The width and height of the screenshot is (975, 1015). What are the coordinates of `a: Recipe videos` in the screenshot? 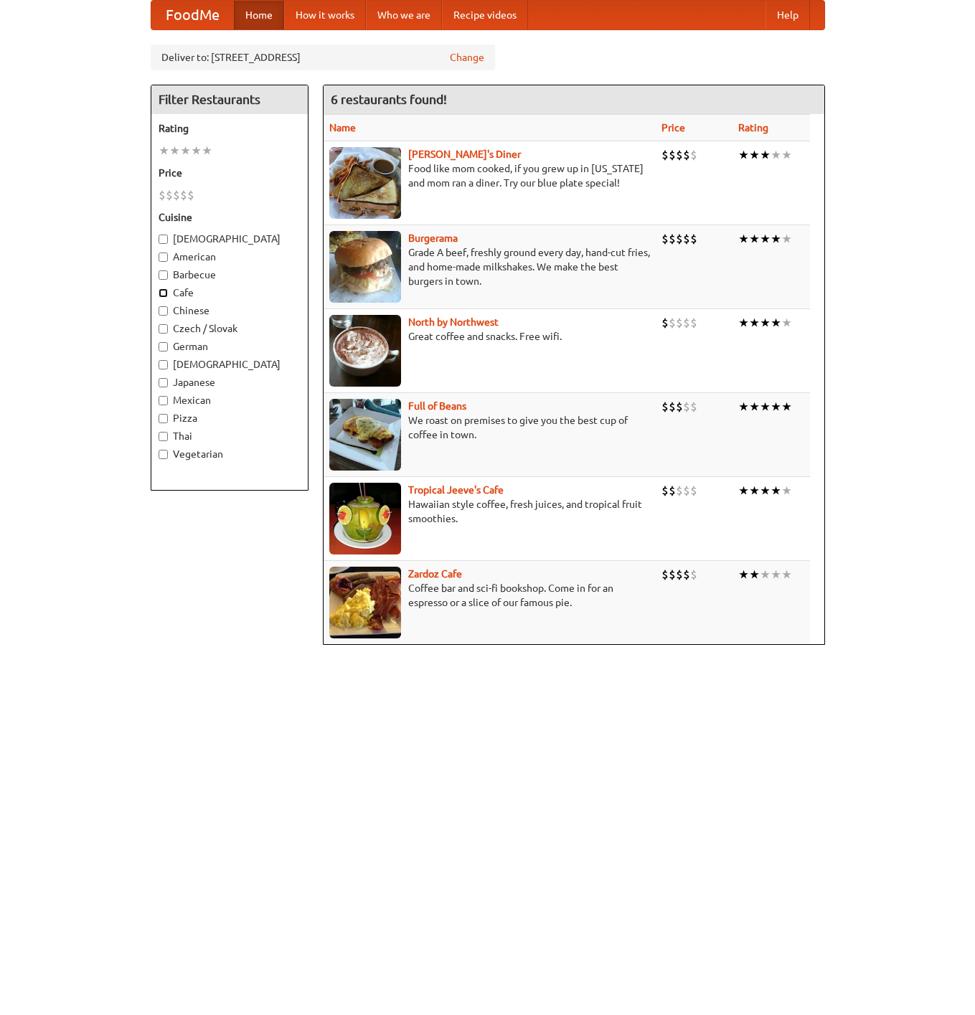 It's located at (485, 15).